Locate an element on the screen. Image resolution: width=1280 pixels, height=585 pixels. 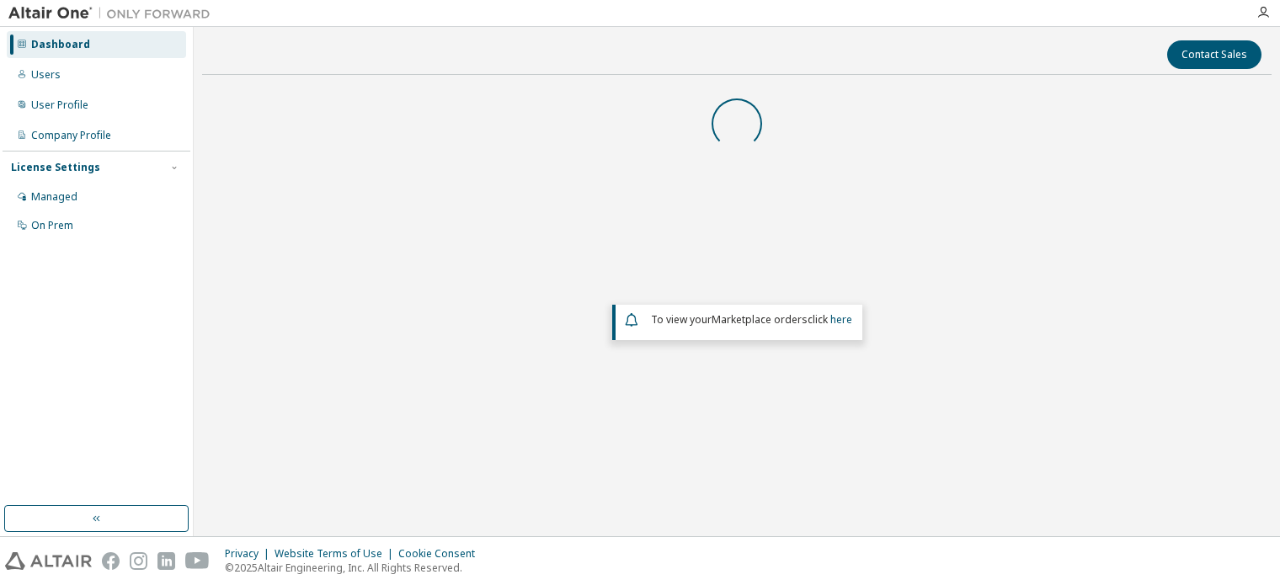
img: facebook.svg is located at coordinates (110, 561).